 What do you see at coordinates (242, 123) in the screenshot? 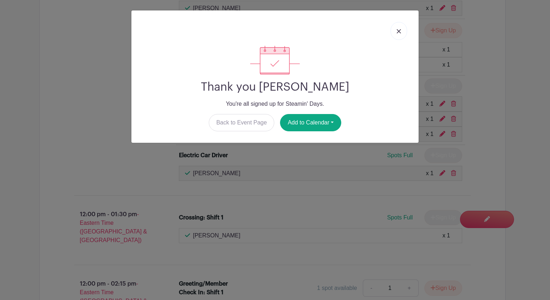
I see `a: Back to Event Page` at bounding box center [242, 123].